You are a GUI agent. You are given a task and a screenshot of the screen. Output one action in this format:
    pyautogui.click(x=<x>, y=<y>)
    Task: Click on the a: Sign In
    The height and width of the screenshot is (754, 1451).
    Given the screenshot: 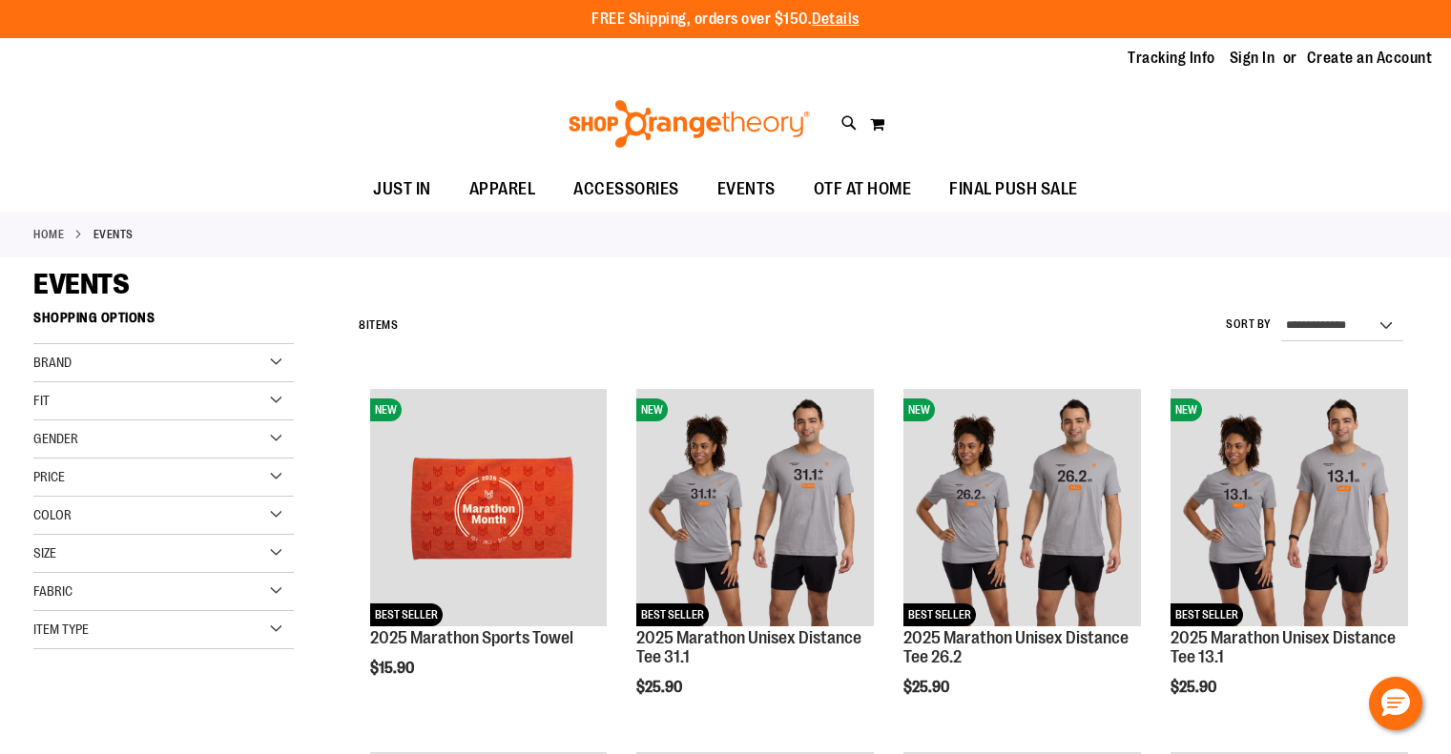 What is the action you would take?
    pyautogui.click(x=1252, y=58)
    